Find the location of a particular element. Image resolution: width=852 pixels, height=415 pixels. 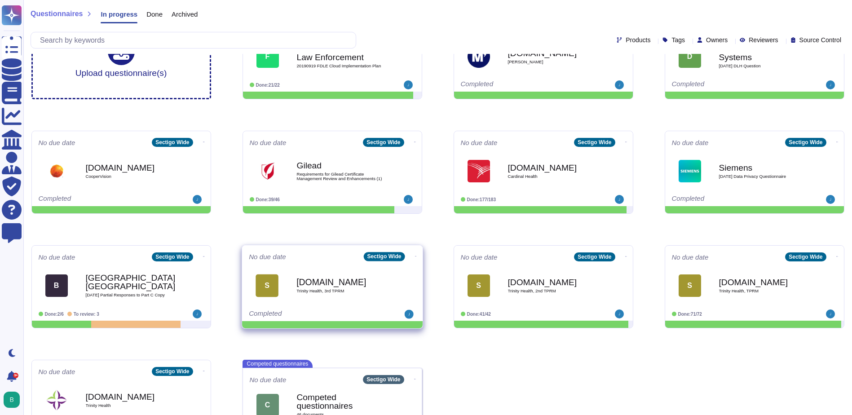

span: Trinity Health, 2nd TPRM is located at coordinates (553, 291).